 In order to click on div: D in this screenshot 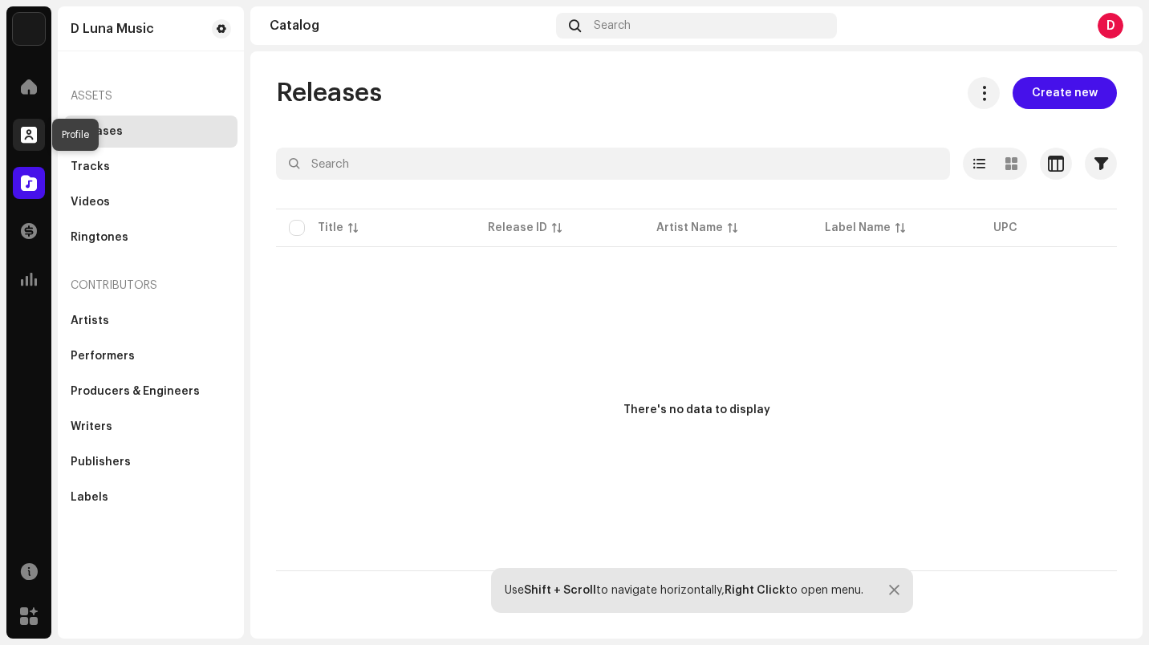, I will do `click(1111, 26)`.